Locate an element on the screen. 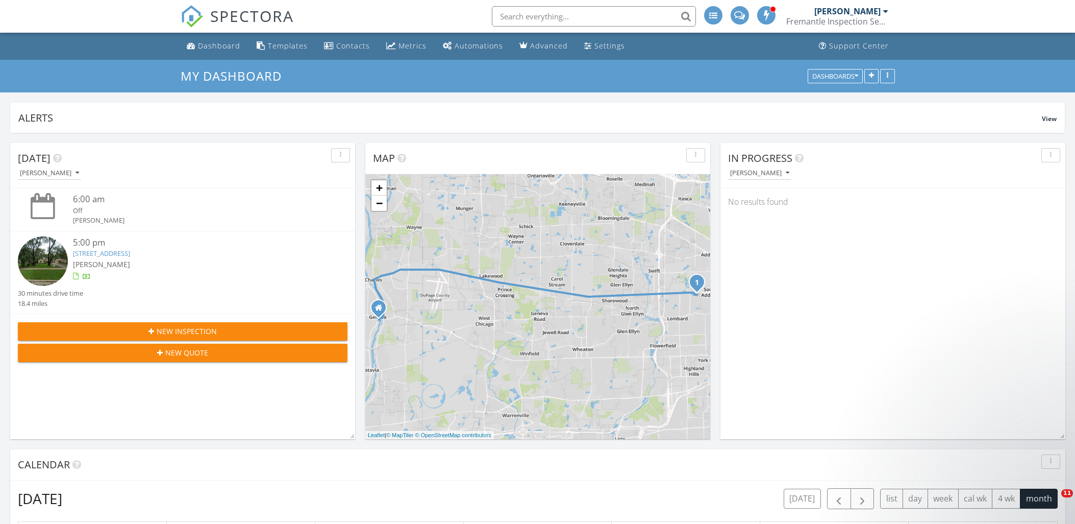 Image resolution: width=1075 pixels, height=524 pixels. span: New Quote is located at coordinates (187, 352).